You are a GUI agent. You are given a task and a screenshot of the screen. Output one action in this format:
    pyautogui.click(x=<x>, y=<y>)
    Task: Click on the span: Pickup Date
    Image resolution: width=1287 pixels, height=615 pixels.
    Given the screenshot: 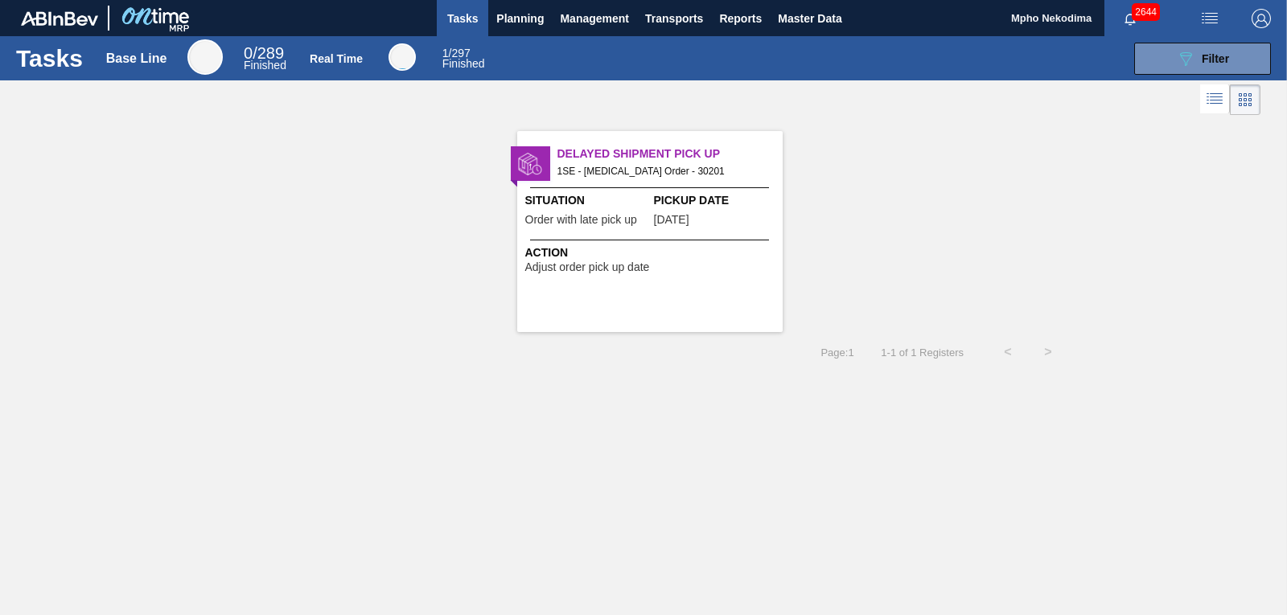 What is the action you would take?
    pyautogui.click(x=716, y=200)
    